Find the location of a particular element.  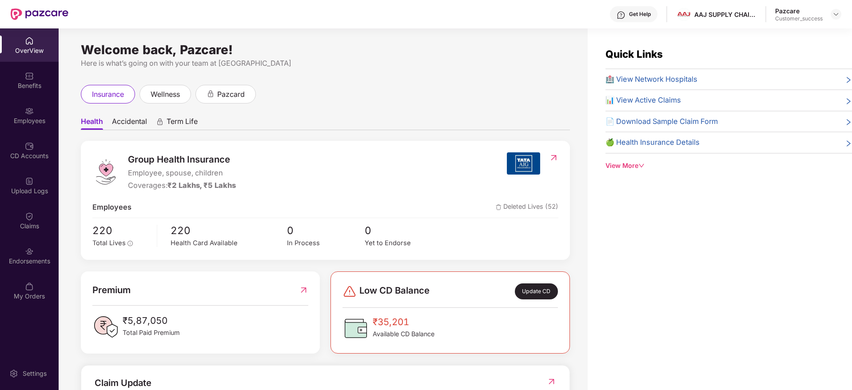

span: Quick Links is located at coordinates (634, 54).